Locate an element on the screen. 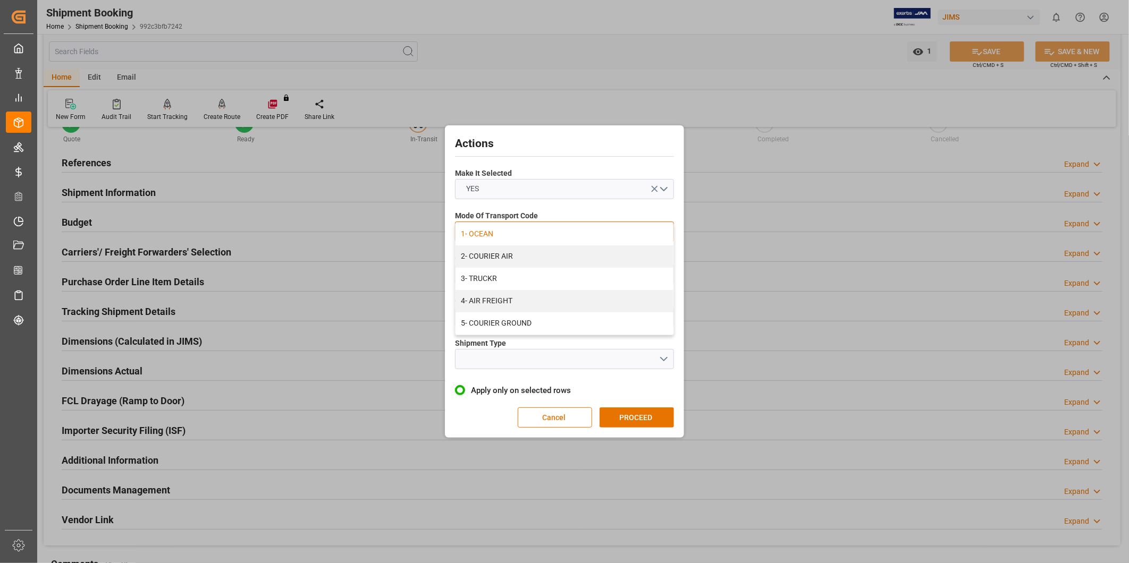 The width and height of the screenshot is (1129, 563). button: PROCEED is located at coordinates (637, 418).